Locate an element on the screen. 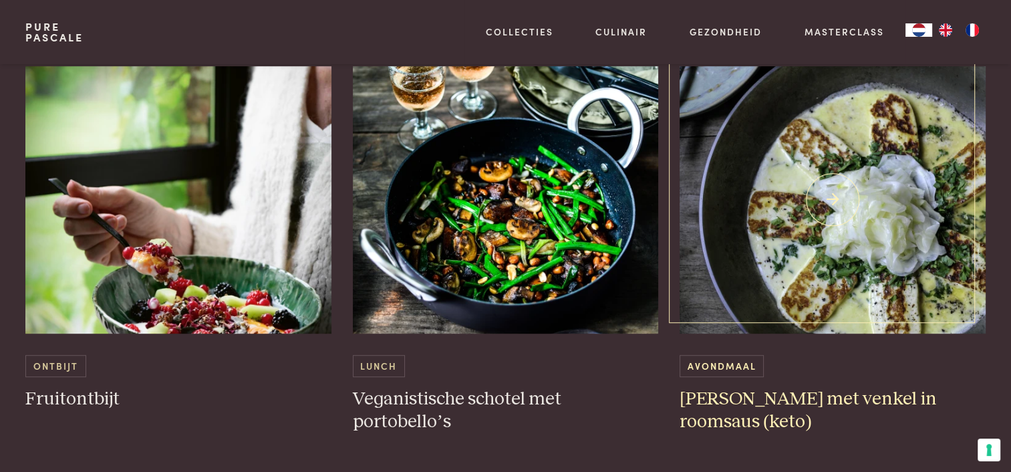 This screenshot has width=1011, height=472. ul: Language list is located at coordinates (959, 30).